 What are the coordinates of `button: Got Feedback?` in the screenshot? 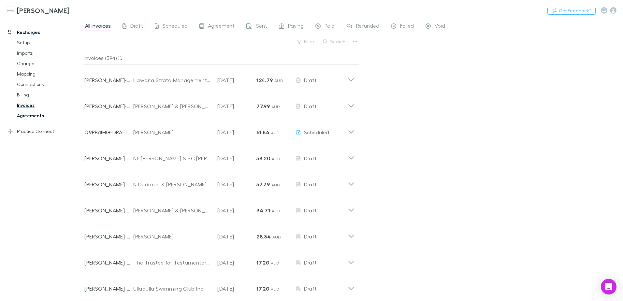 It's located at (572, 11).